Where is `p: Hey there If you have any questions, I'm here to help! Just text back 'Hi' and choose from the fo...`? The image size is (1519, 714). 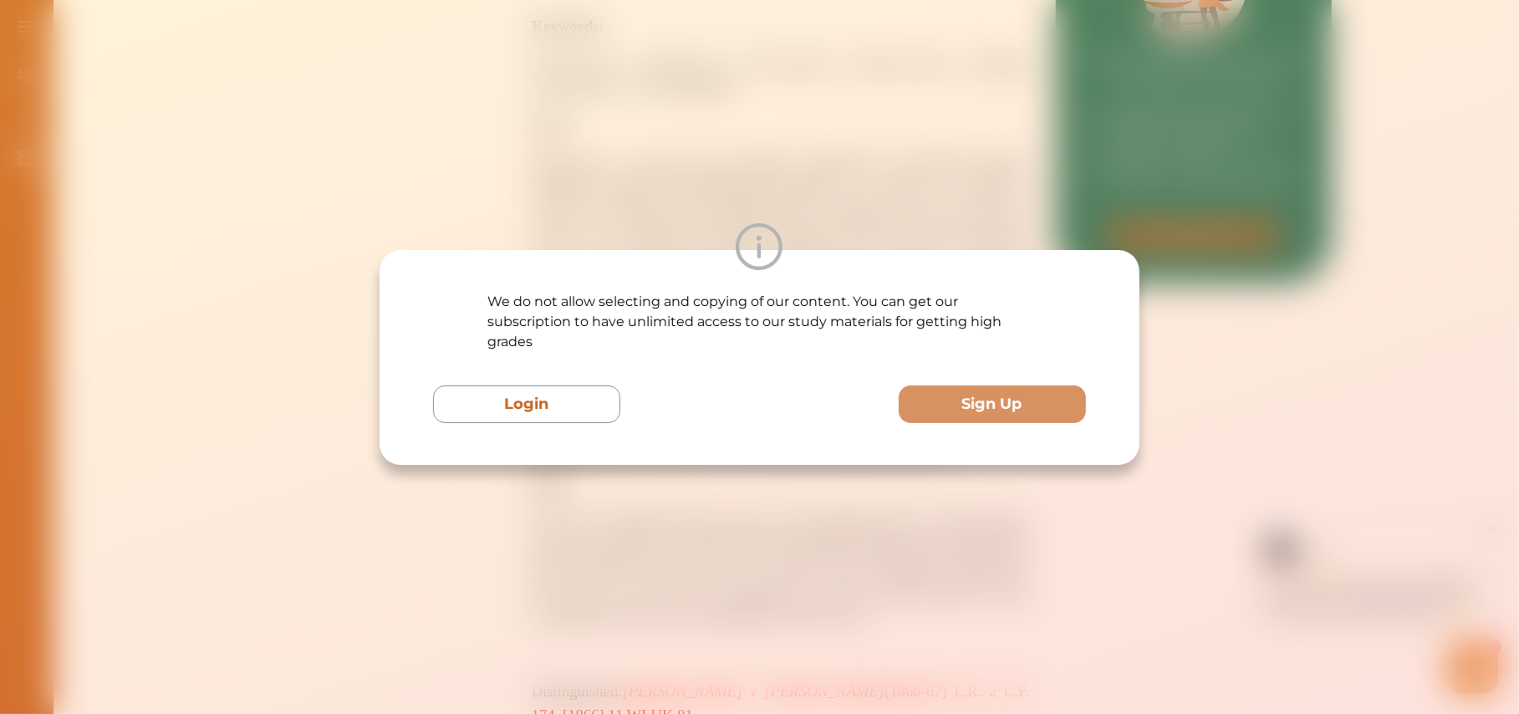 p: Hey there If you have any questions, I'm here to help! Just text back 'Hi' and choose from the fo... is located at coordinates (257, 81).